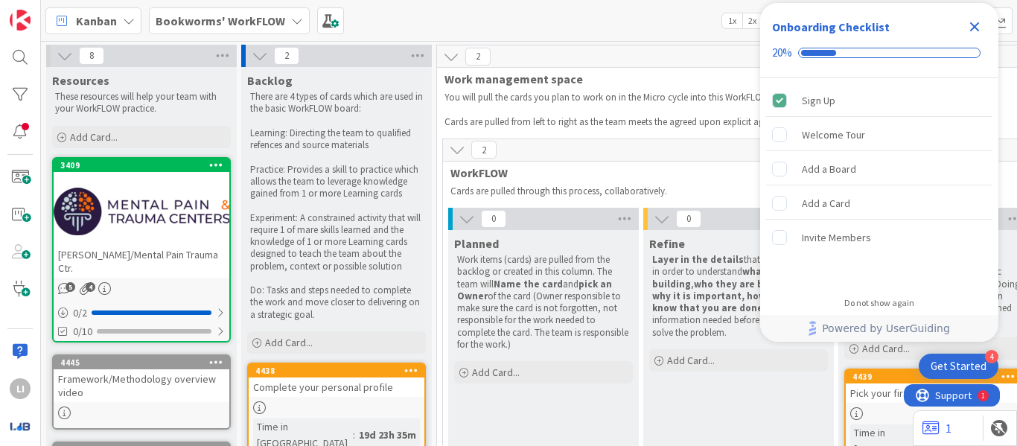 The width and height of the screenshot is (1017, 446). Describe the element at coordinates (880, 135) in the screenshot. I see `div: Welcome Tour is incomplete.` at that location.